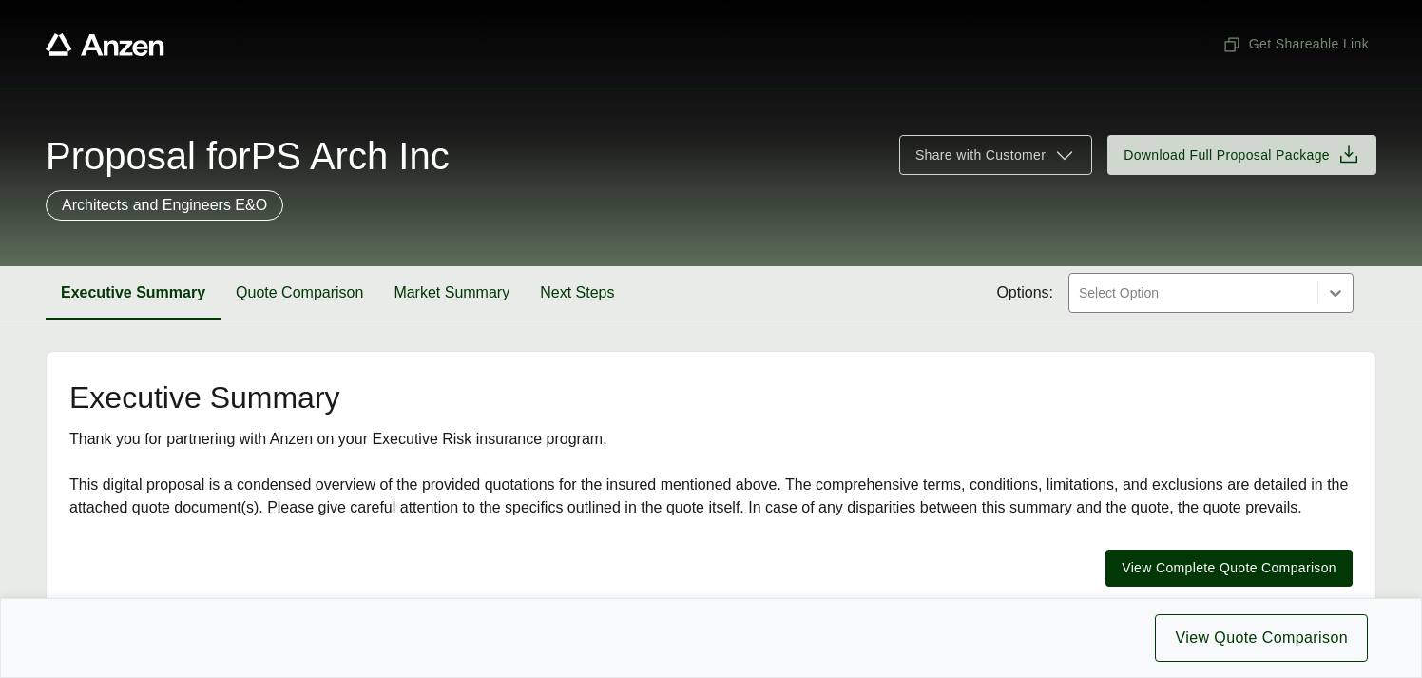 Image resolution: width=1422 pixels, height=678 pixels. What do you see at coordinates (247, 156) in the screenshot?
I see `span: Proposal for PS Arch Inc` at bounding box center [247, 156].